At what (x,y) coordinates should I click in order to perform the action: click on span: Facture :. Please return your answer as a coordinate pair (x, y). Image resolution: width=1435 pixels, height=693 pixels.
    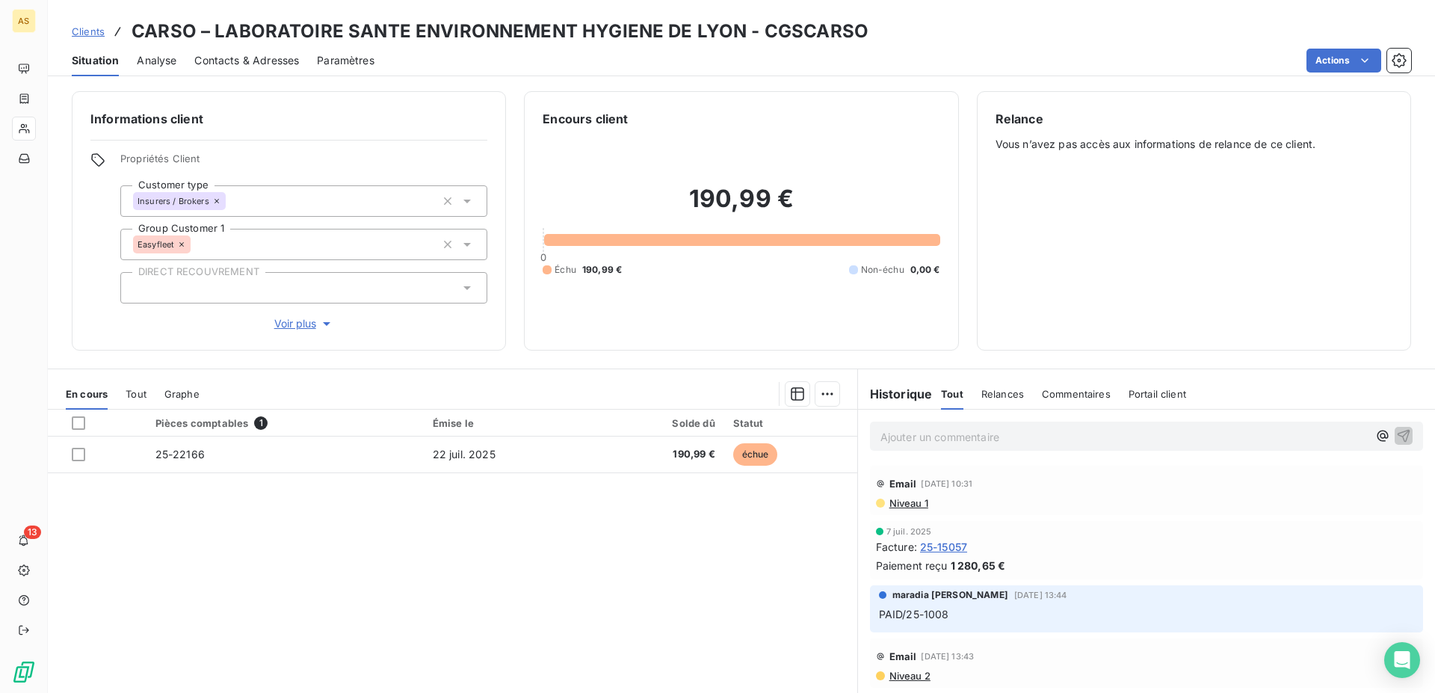
    Looking at the image, I should click on (896, 546).